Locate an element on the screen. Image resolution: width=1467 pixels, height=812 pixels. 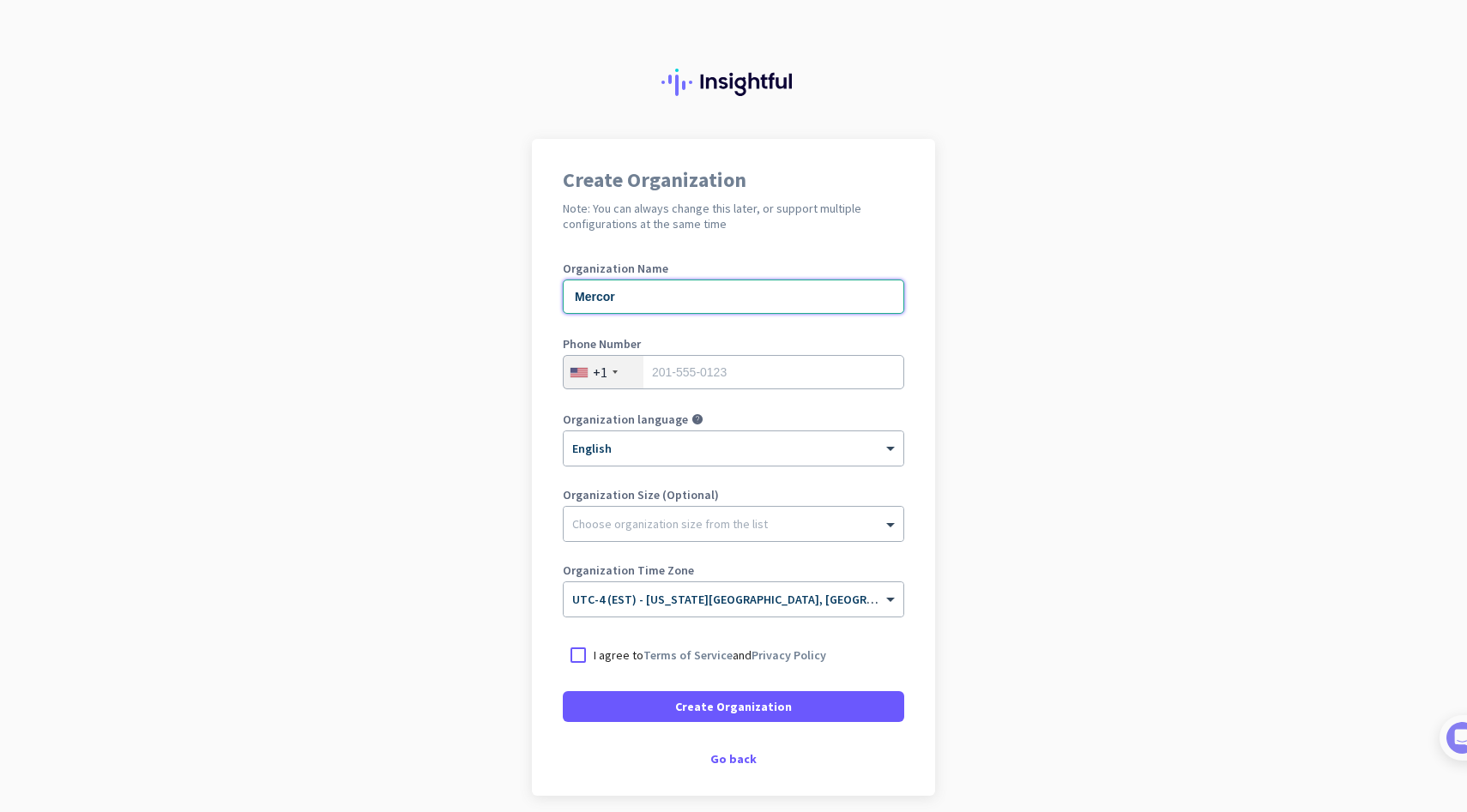
p: I agree to and is located at coordinates (710, 656).